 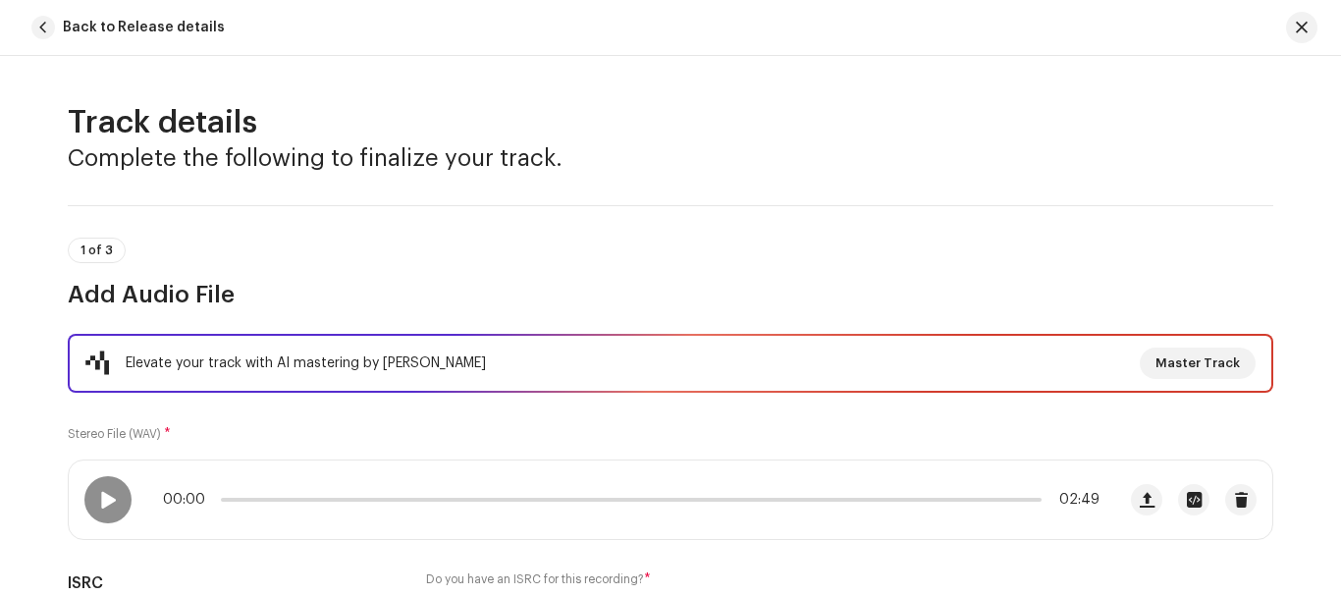 What do you see at coordinates (671, 295) in the screenshot?
I see `h3: Add Audio File` at bounding box center [671, 295].